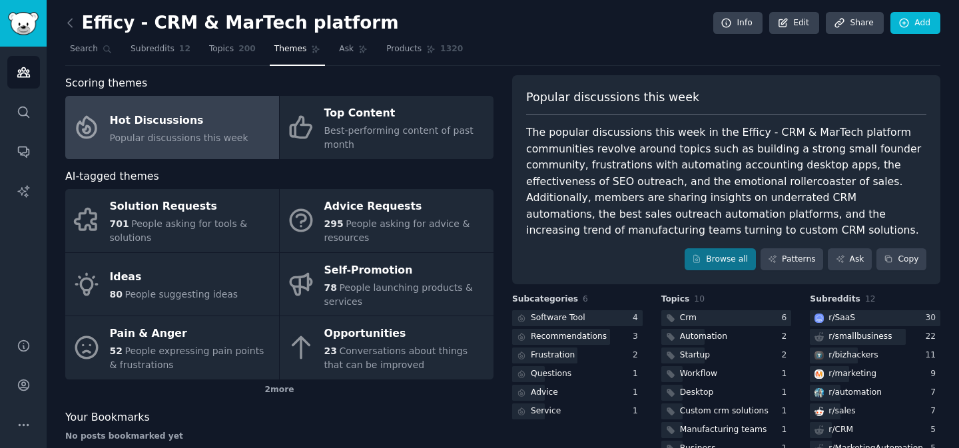 Image resolution: width=959 pixels, height=448 pixels. Describe the element at coordinates (875, 430) in the screenshot. I see `a: r/CRM5` at that location.